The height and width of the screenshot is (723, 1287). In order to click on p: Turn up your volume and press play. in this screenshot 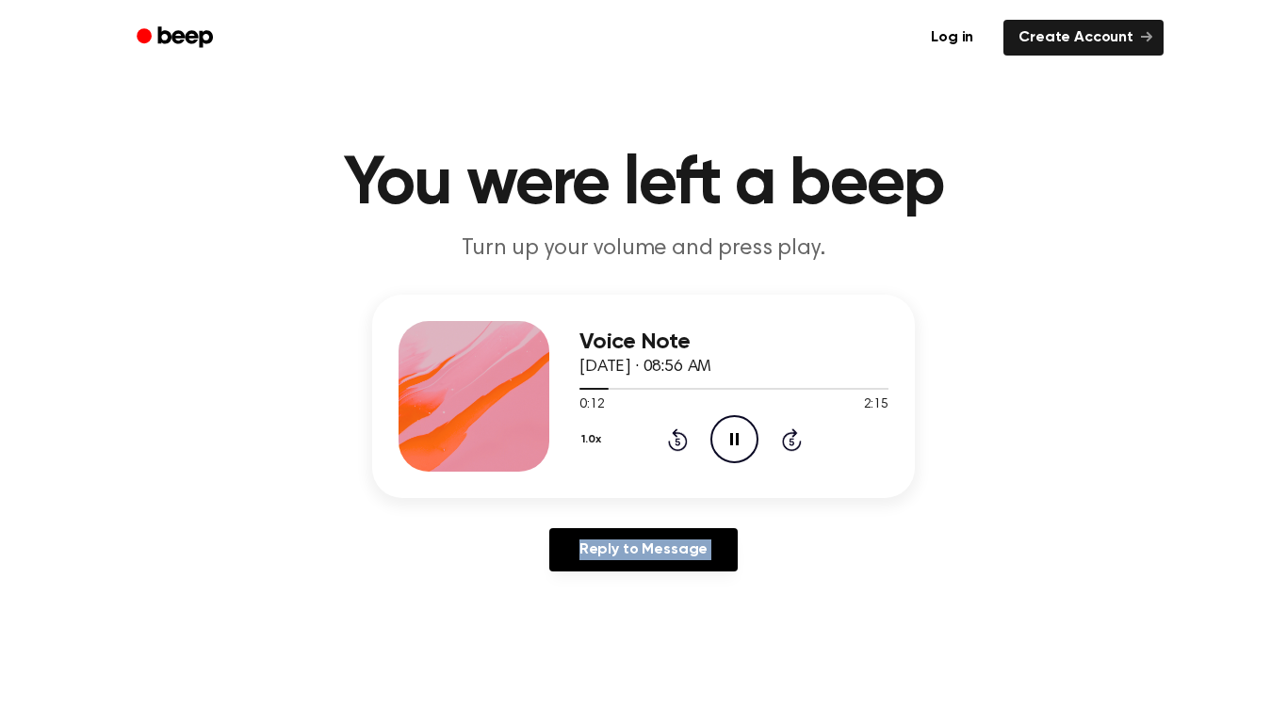, I will do `click(643, 249)`.